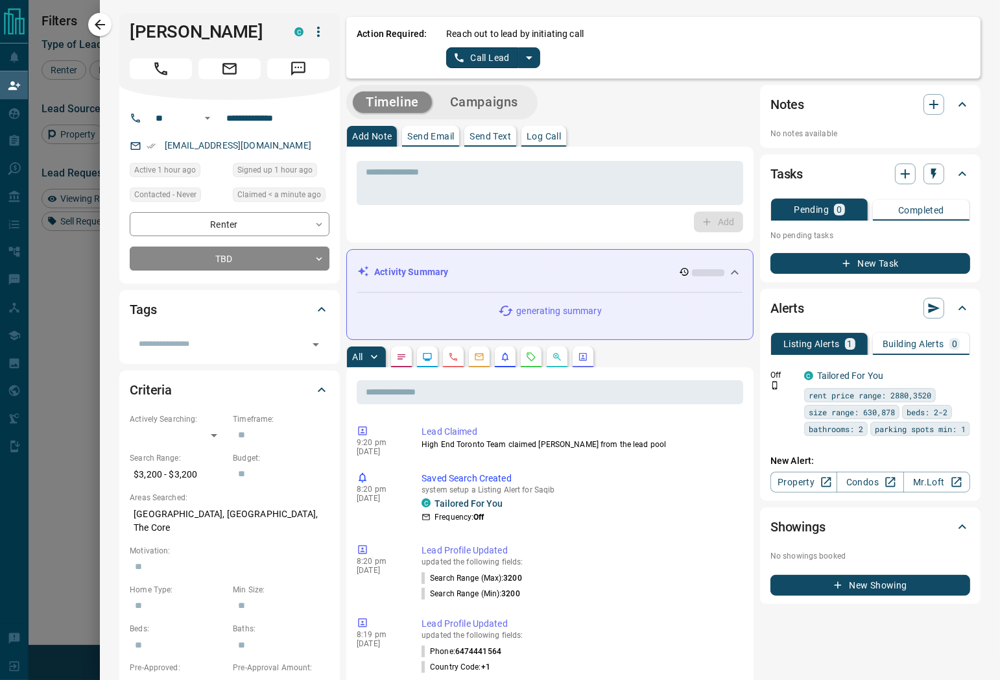 Image resolution: width=1000 pixels, height=680 pixels. What do you see at coordinates (787, 174) in the screenshot?
I see `h2: Tasks` at bounding box center [787, 174].